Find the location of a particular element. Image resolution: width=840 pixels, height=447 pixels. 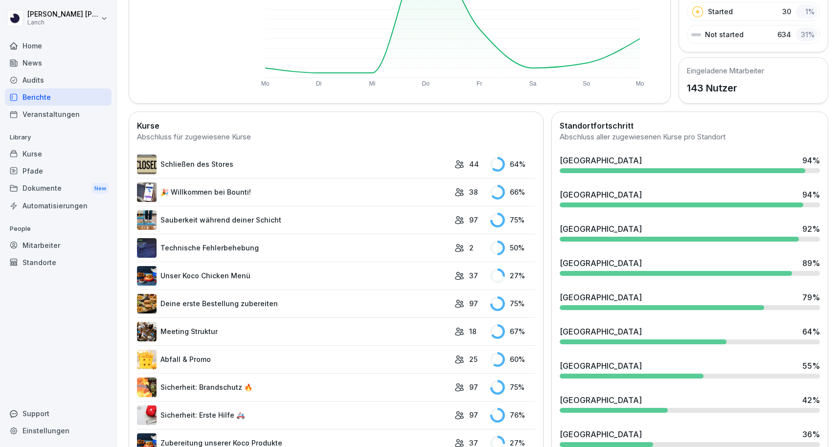

a: Standorte is located at coordinates (58, 262).